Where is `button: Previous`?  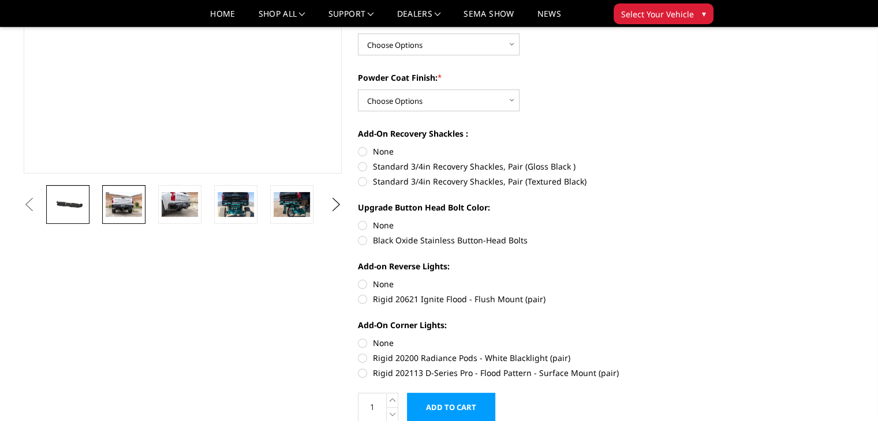 button: Previous is located at coordinates (29, 205).